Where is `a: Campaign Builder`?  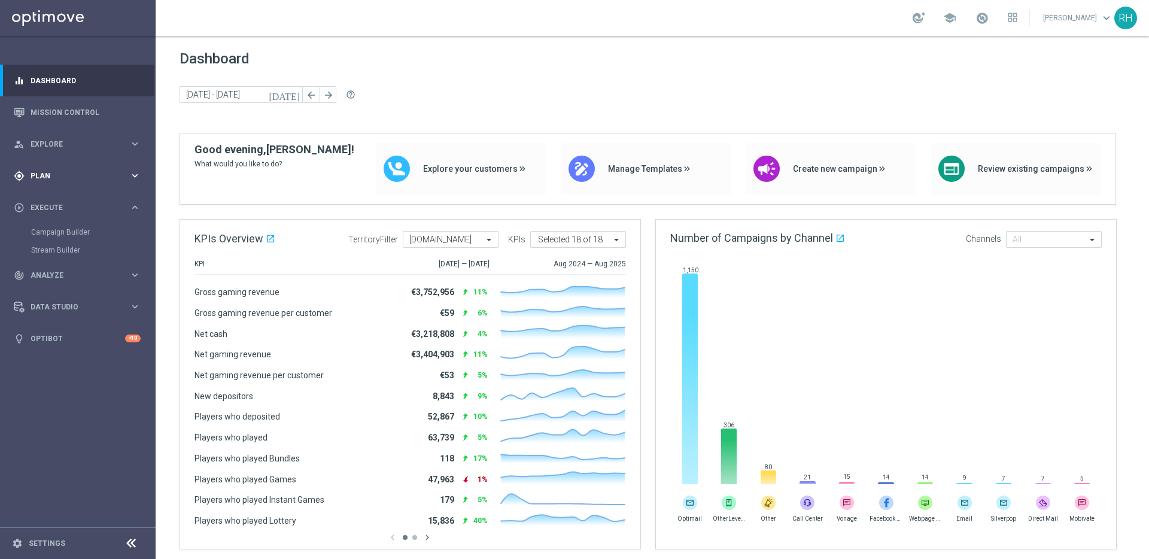
a: Campaign Builder is located at coordinates (78, 232).